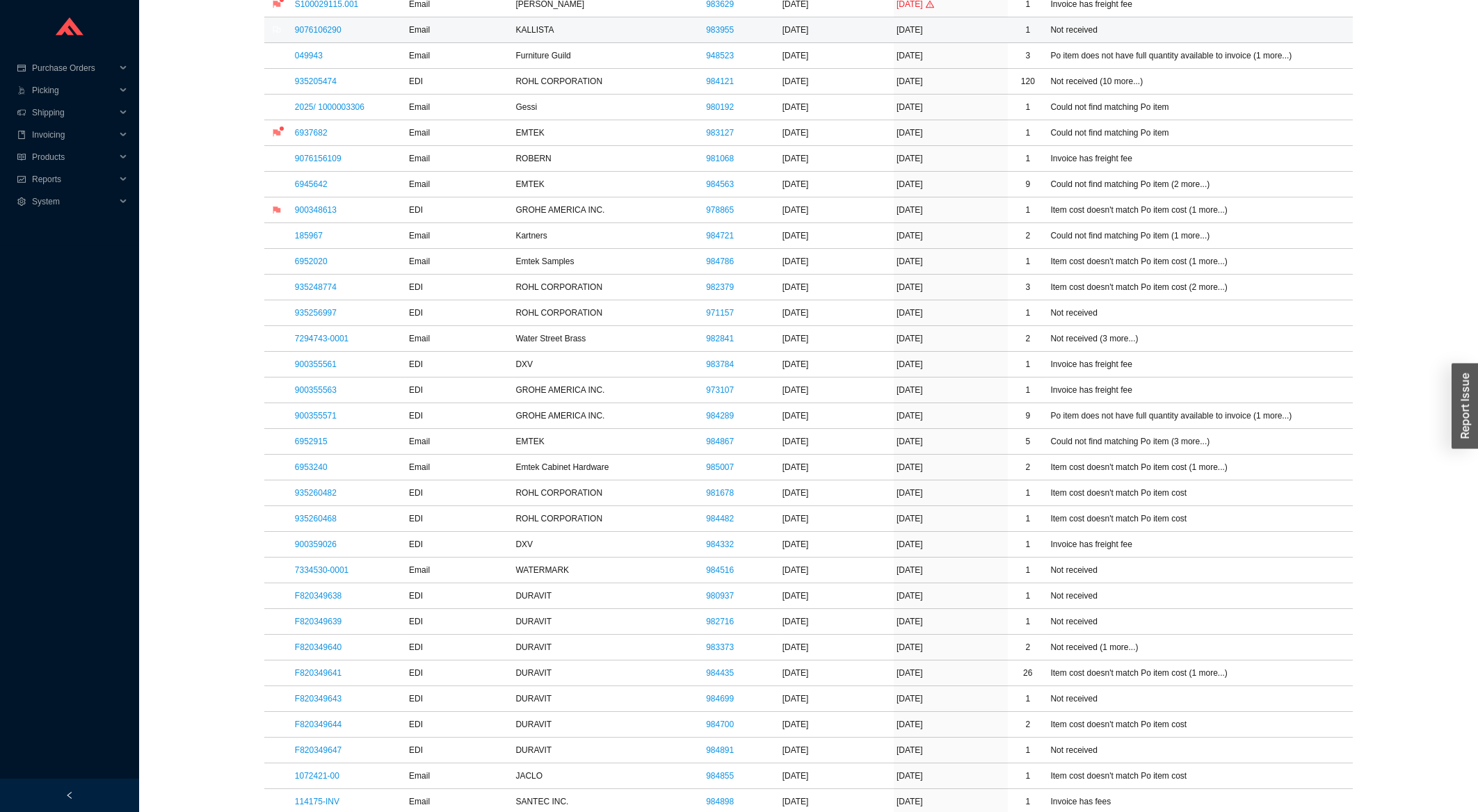 The height and width of the screenshot is (812, 1478). Describe the element at coordinates (1028, 82) in the screenshot. I see `td: 120` at that location.